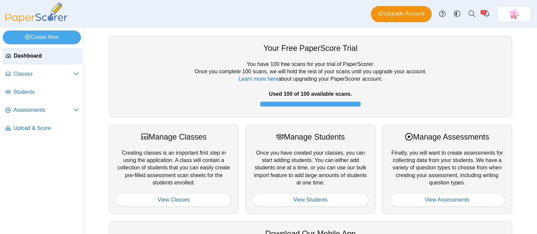 The image size is (537, 234). I want to click on a: View Assessments, so click(447, 200).